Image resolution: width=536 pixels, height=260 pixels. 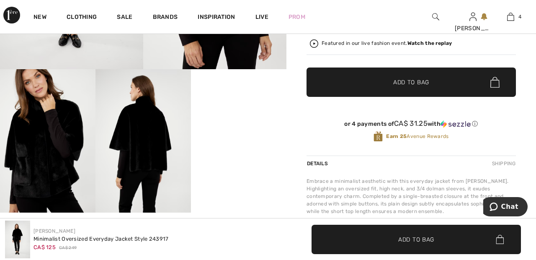 What do you see at coordinates (166, 18) in the screenshot?
I see `a: Brands` at bounding box center [166, 18].